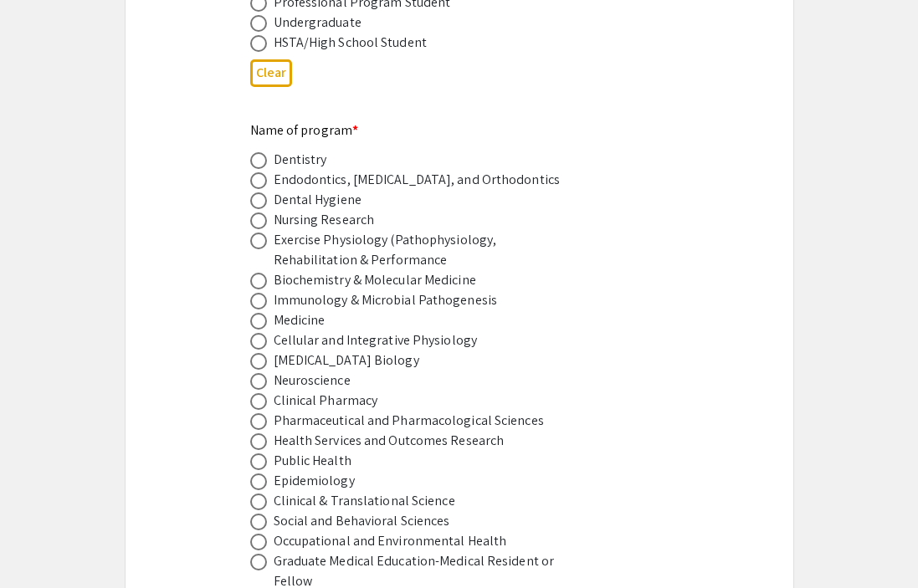 The height and width of the screenshot is (588, 918). I want to click on div: Dentistry, so click(300, 160).